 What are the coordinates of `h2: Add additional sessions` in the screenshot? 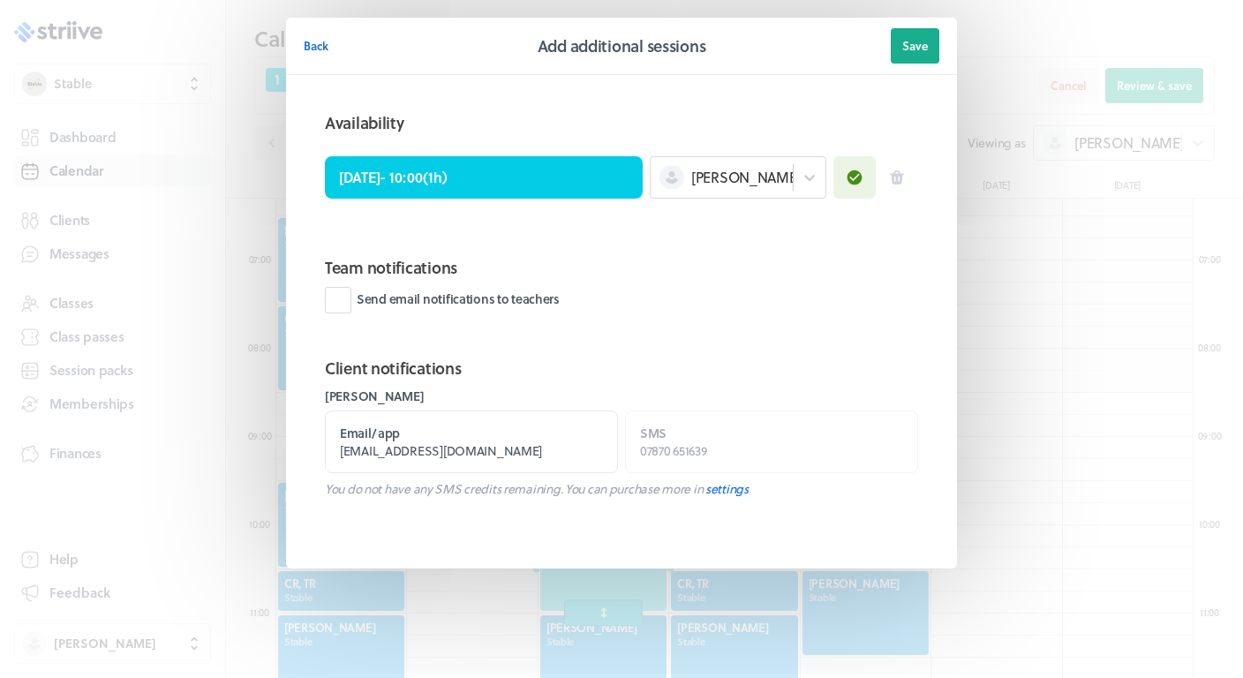 It's located at (622, 46).